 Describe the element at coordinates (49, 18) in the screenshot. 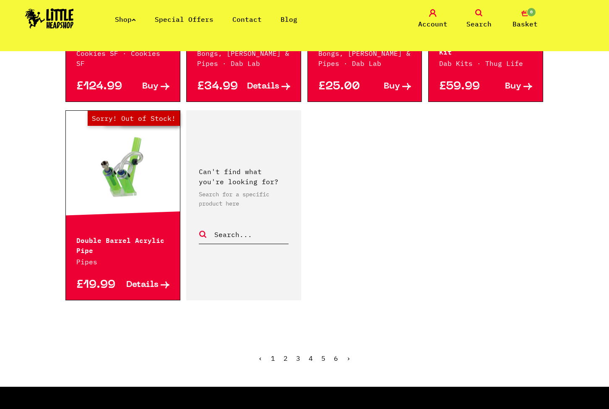

I see `img: Little Head Shop Logo` at that location.